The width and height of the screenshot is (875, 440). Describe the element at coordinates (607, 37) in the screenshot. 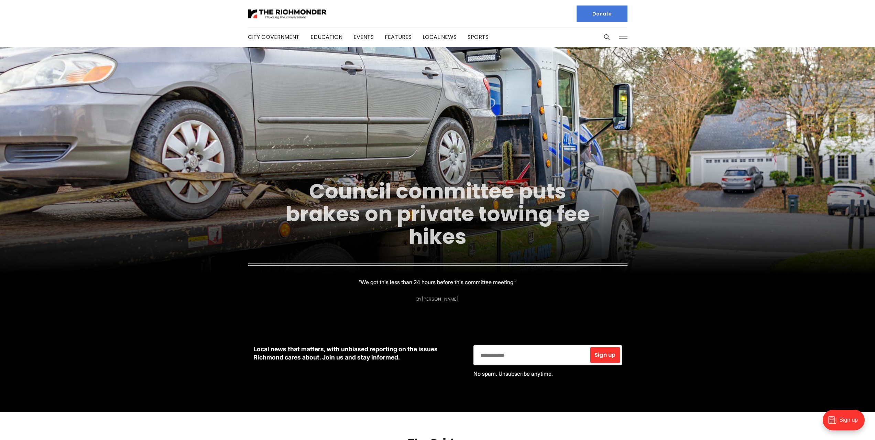

I see `button: Search this site` at that location.